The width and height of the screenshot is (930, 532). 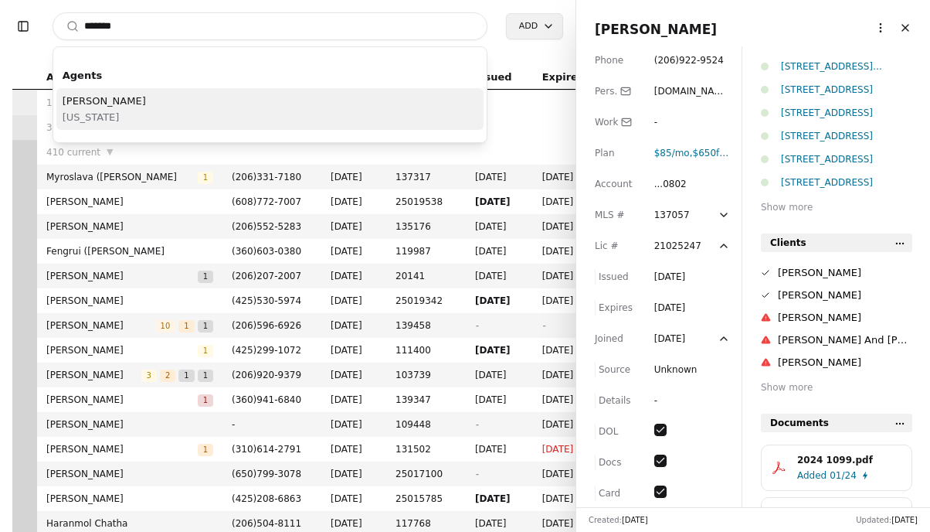 What do you see at coordinates (267, 226) in the screenshot?
I see `span: ( 206 ) 552 - 5283` at bounding box center [267, 226].